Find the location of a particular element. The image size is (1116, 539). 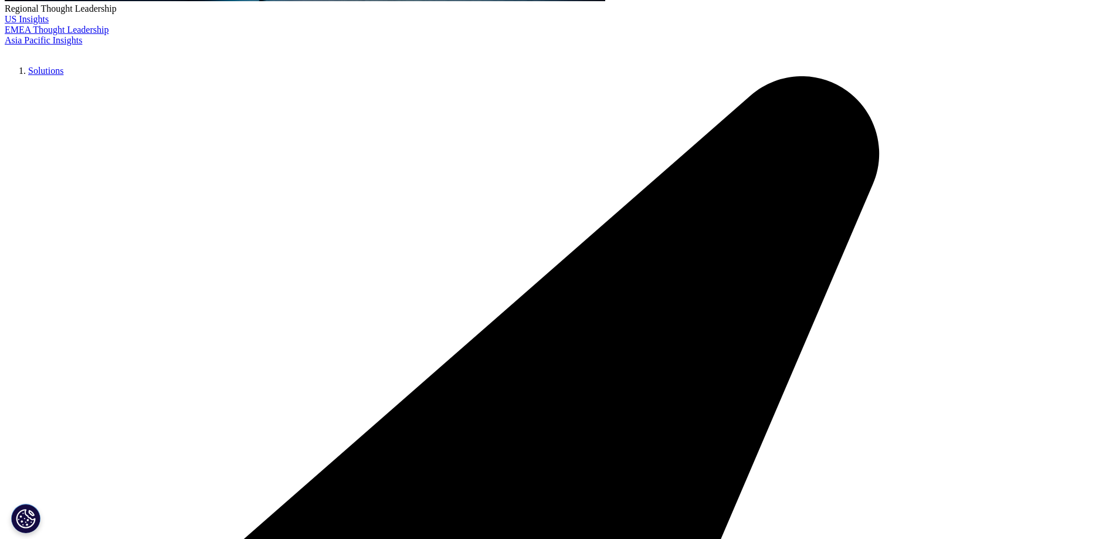

a: US Insights is located at coordinates (26, 19).